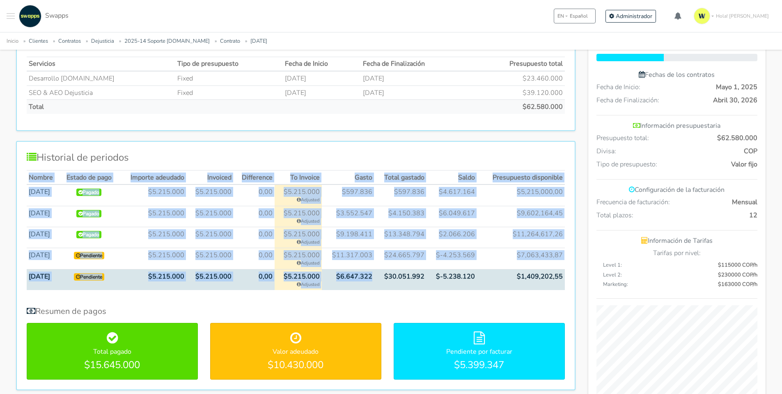 Image resolution: width=782 pixels, height=394 pixels. What do you see at coordinates (298, 258) in the screenshot?
I see `div: Period Work: $11.317.003 + Prior Adj: $-6.102.003` at bounding box center [298, 258].